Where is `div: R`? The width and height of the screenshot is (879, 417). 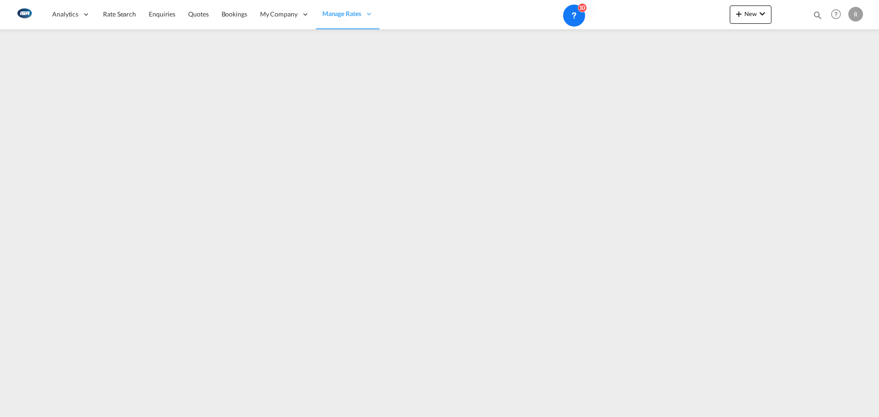 div: R is located at coordinates (856, 14).